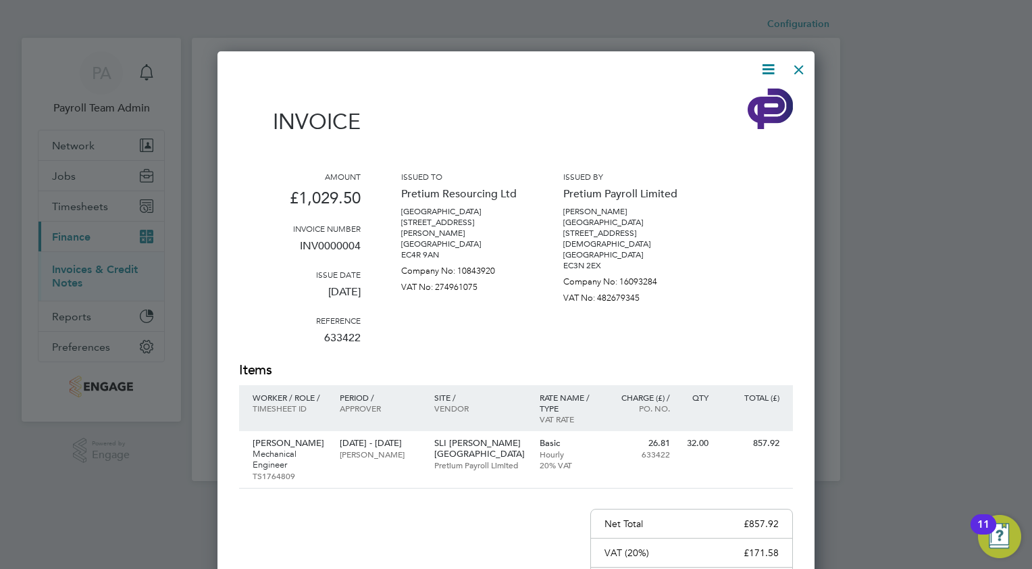 Image resolution: width=1032 pixels, height=569 pixels. Describe the element at coordinates (569, 419) in the screenshot. I see `p: VAT rate` at that location.